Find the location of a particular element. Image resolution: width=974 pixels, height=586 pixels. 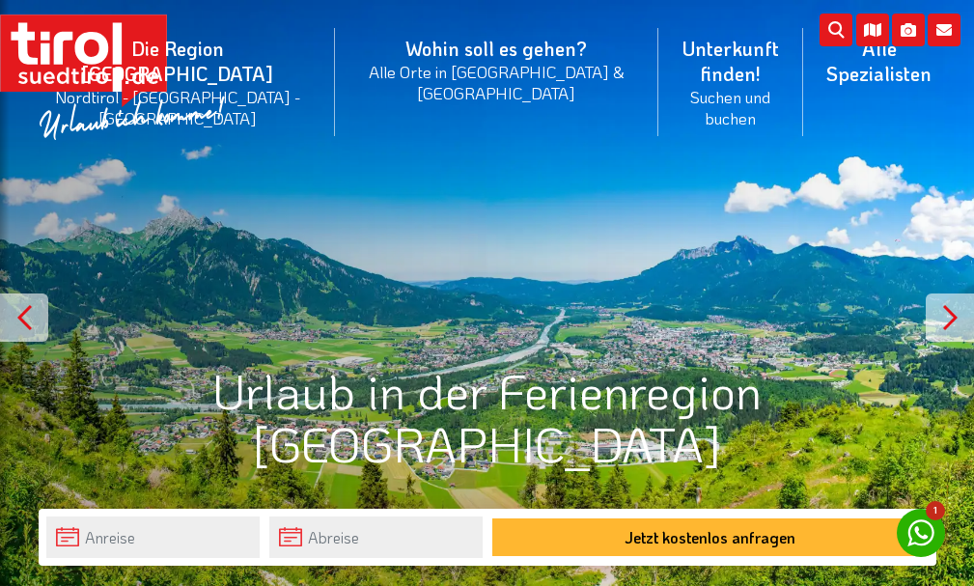

i: Karte öffnen is located at coordinates (872, 30).